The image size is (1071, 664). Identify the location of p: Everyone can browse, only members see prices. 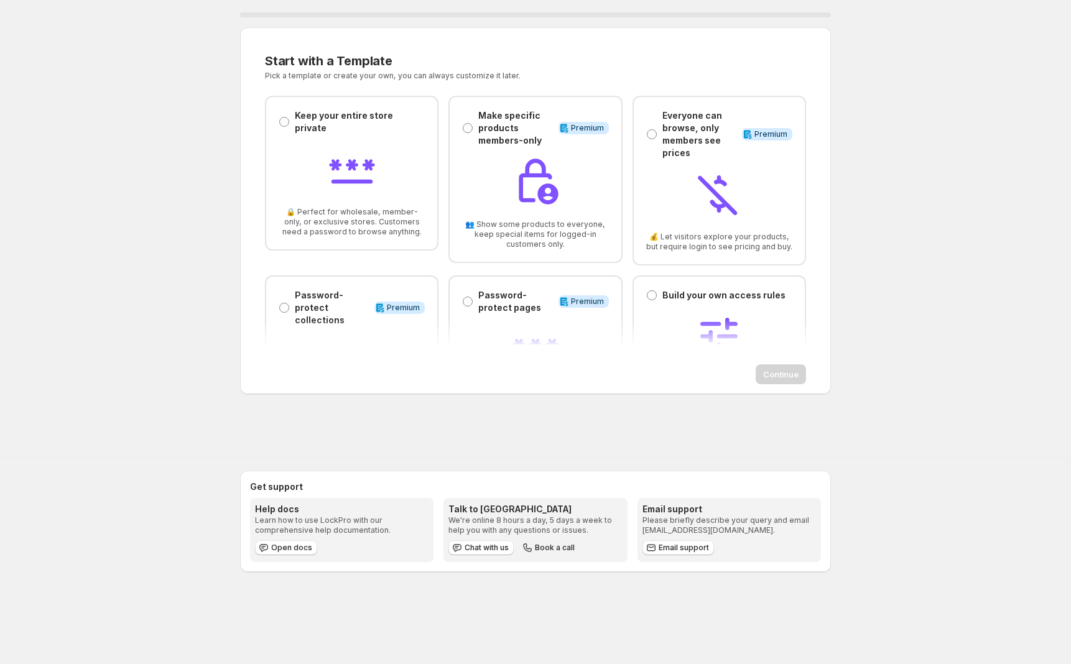
(700, 134).